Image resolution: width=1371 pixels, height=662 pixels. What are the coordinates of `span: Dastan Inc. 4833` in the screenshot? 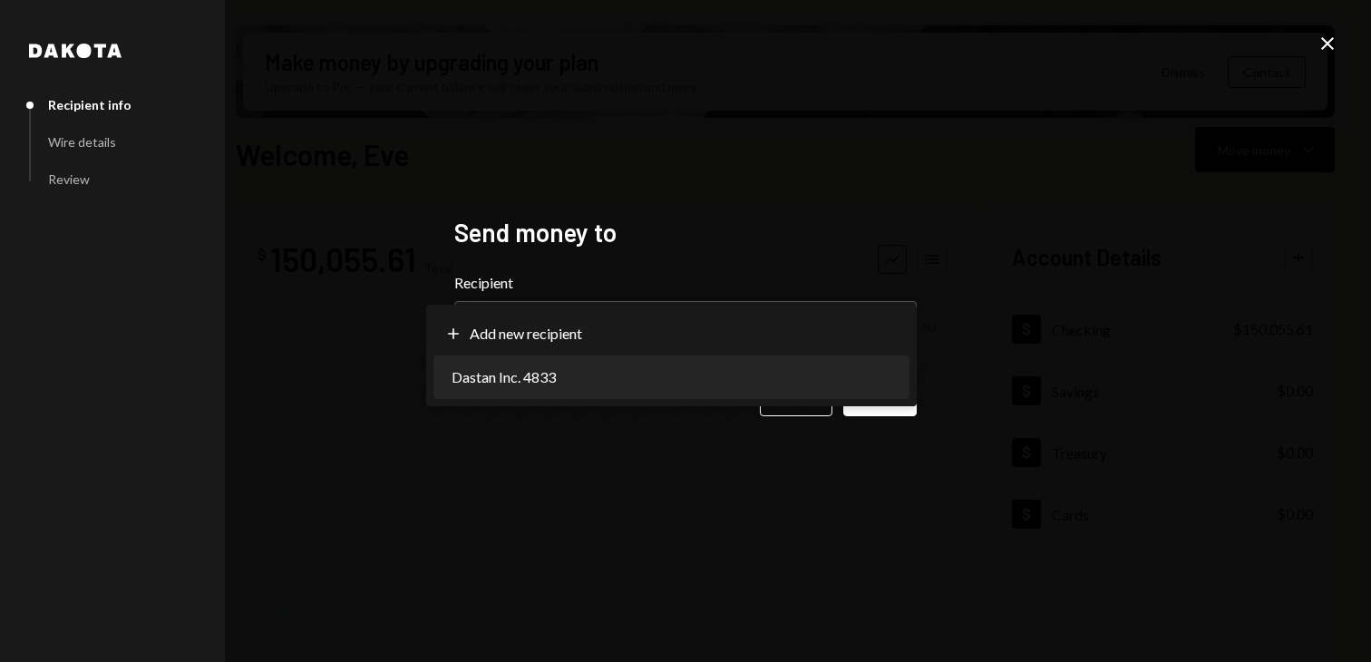 It's located at (503, 377).